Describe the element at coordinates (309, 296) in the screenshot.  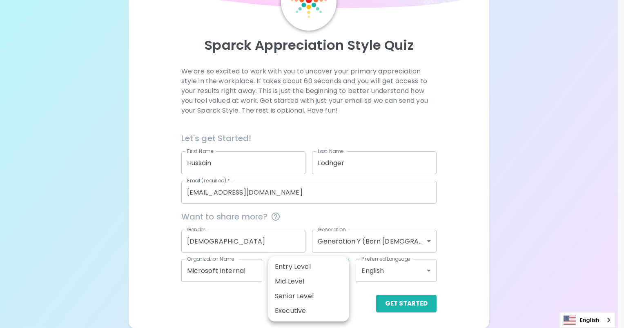
I see `li: Senior Level` at that location.